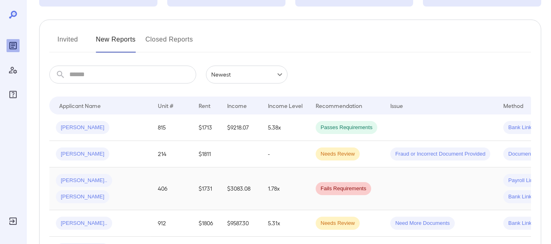 The height and width of the screenshot is (244, 551). I want to click on button: Invited, so click(68, 43).